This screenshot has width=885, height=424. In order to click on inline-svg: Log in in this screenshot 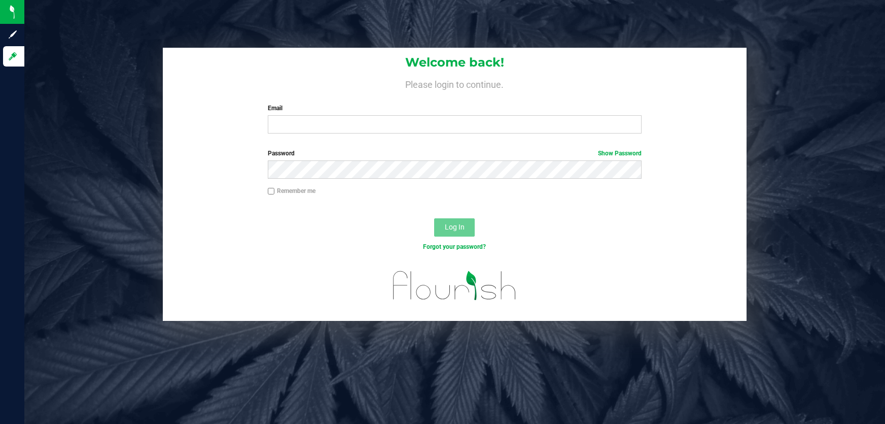, I will do `click(13, 56)`.